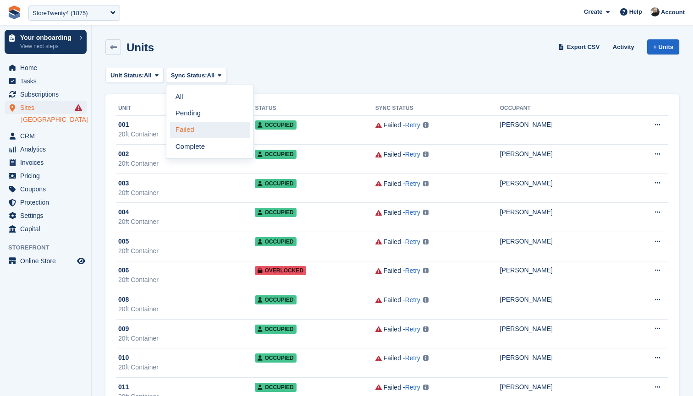  Describe the element at coordinates (48, 136) in the screenshot. I see `span: CRM` at that location.